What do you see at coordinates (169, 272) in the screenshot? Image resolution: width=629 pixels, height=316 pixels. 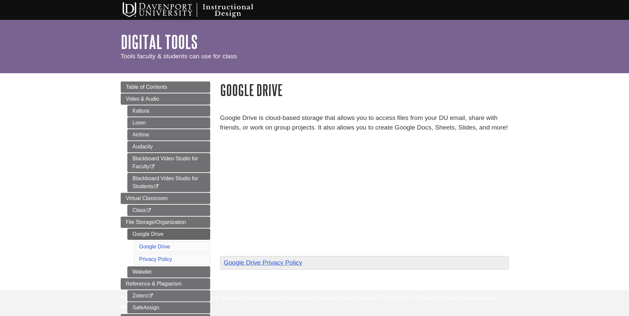 I see `a: Wakelet` at bounding box center [169, 272].